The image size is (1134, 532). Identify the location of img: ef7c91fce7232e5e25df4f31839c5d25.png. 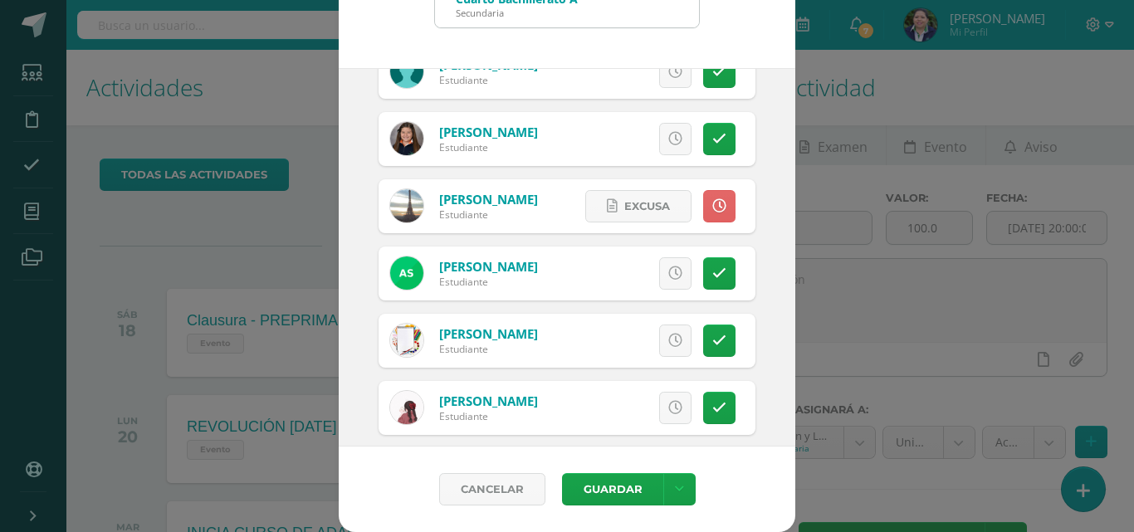
(407, 340).